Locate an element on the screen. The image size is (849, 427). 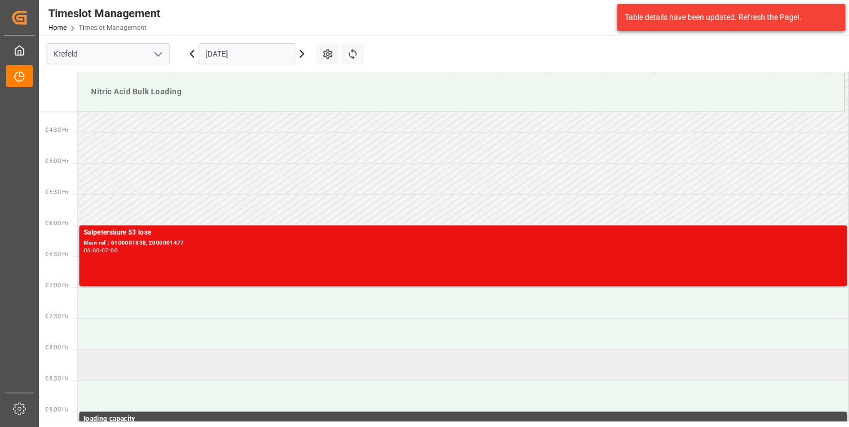
span: 05:00 Hr is located at coordinates (57, 161).